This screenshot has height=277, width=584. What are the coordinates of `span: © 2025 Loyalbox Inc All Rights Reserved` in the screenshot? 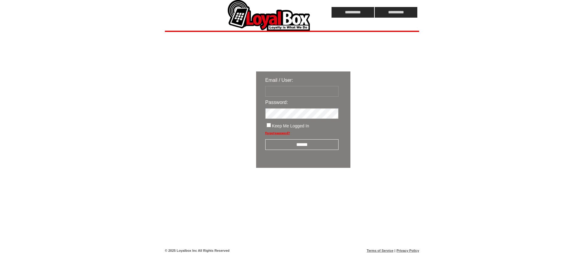 It's located at (197, 251).